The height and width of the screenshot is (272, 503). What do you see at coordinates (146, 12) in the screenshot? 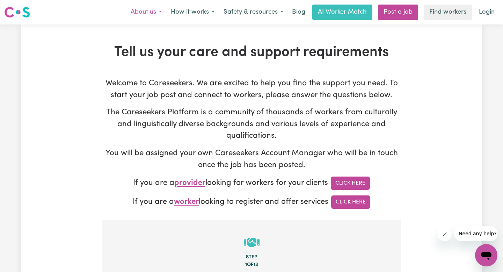
I see `button: About us` at bounding box center [146, 12].